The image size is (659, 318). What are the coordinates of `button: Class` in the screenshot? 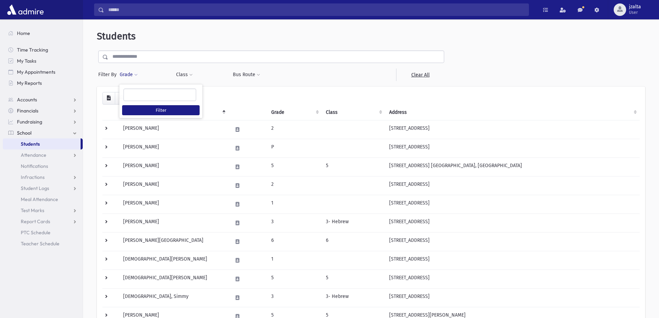 It's located at (184, 75).